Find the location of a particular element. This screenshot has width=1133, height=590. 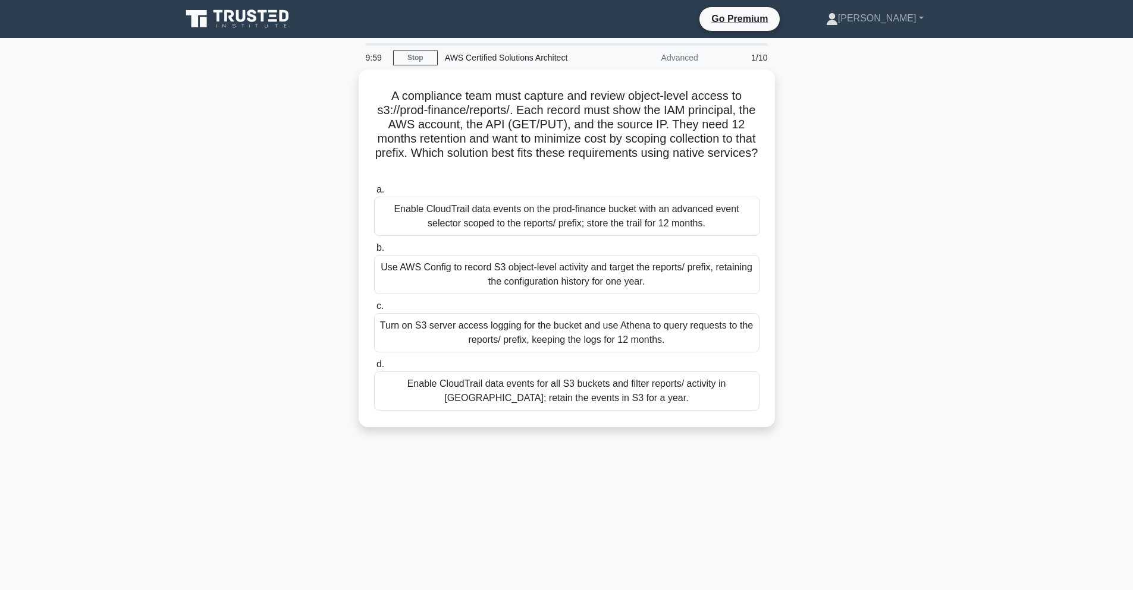

div: 1/10 is located at coordinates (740, 58).